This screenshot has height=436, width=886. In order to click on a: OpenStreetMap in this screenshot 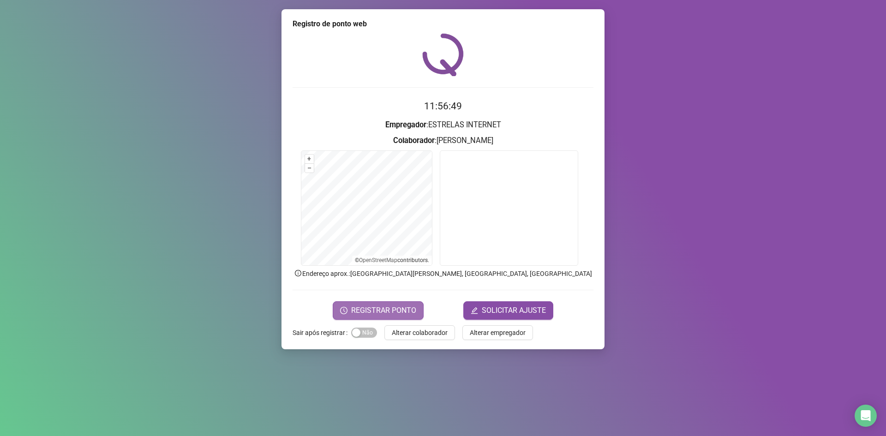, I will do `click(378, 260)`.